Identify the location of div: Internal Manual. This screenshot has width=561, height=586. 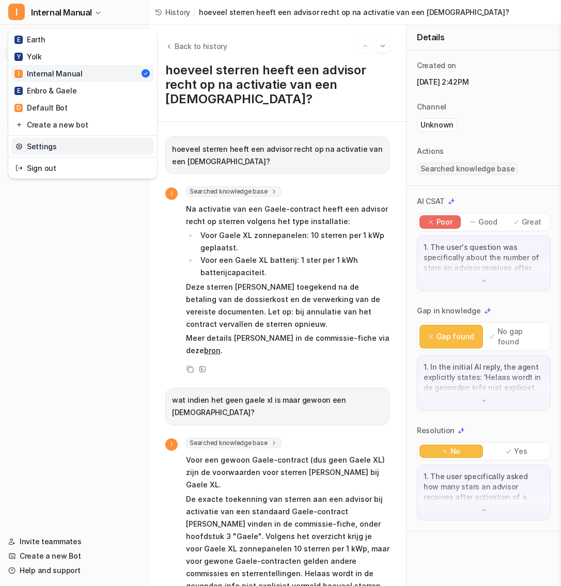
(49, 73).